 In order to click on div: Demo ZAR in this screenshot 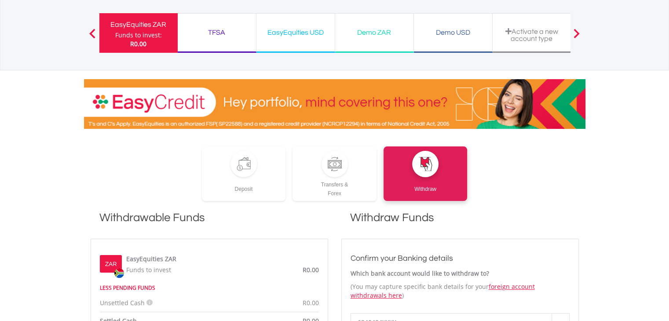, I will do `click(374, 33)`.